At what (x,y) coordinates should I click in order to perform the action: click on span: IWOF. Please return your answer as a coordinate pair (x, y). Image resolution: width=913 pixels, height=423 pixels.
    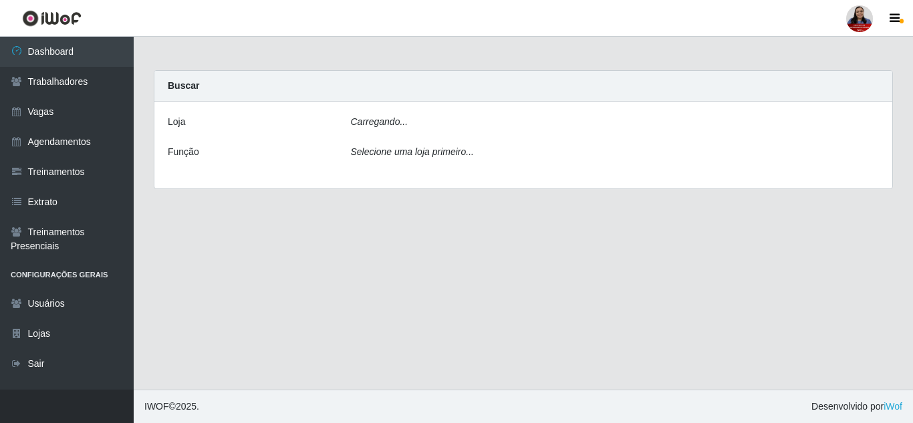
    Looking at the image, I should click on (156, 406).